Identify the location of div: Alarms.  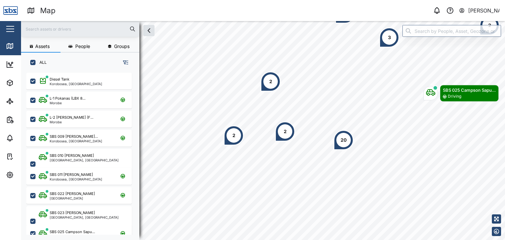
(27, 138).